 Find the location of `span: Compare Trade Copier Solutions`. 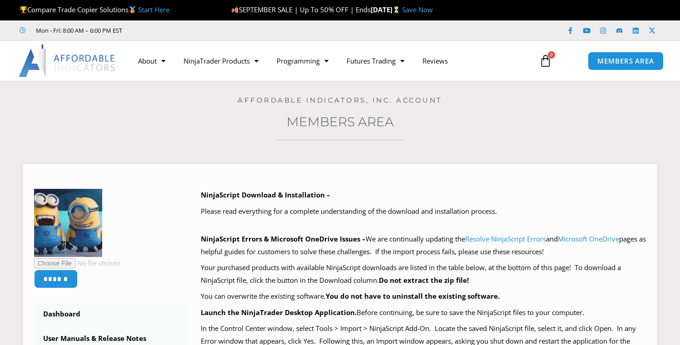

span: Compare Trade Copier Solutions is located at coordinates (94, 10).